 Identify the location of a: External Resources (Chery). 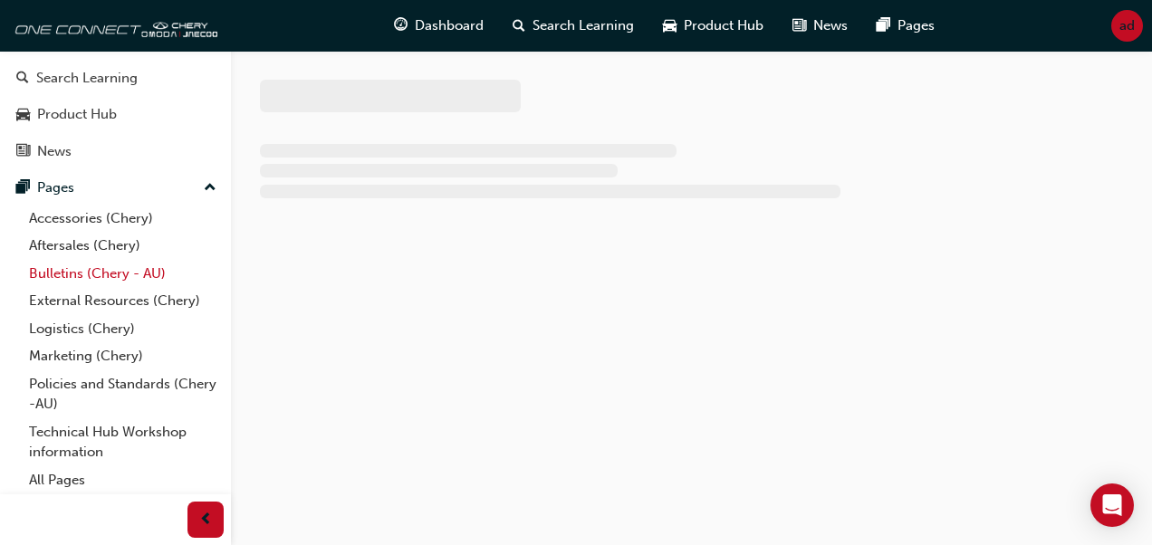
(122, 301).